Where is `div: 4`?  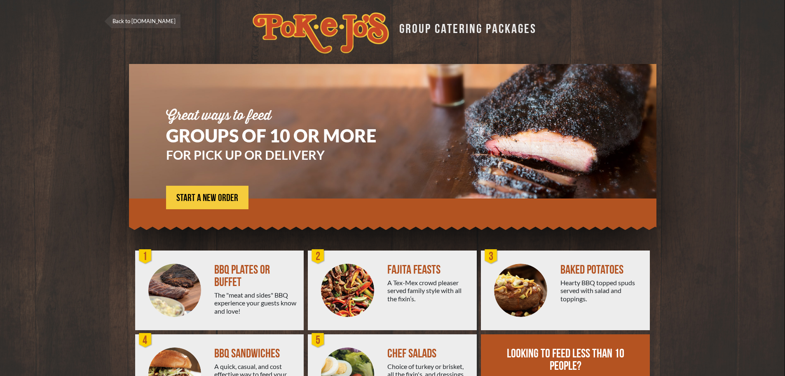 div: 4 is located at coordinates (146, 340).